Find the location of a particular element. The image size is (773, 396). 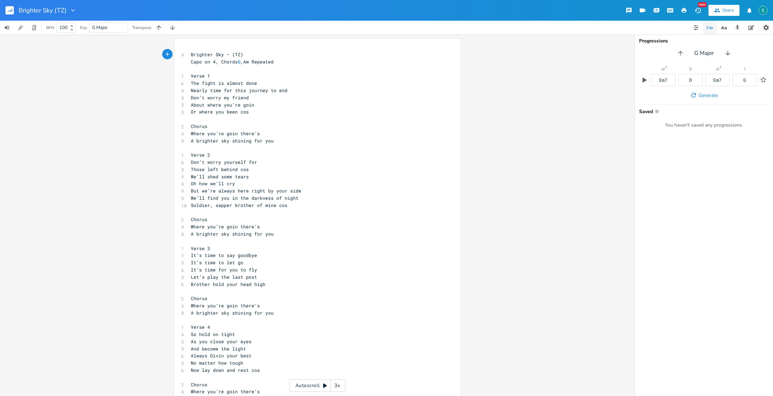

button: Generate is located at coordinates (704, 95).